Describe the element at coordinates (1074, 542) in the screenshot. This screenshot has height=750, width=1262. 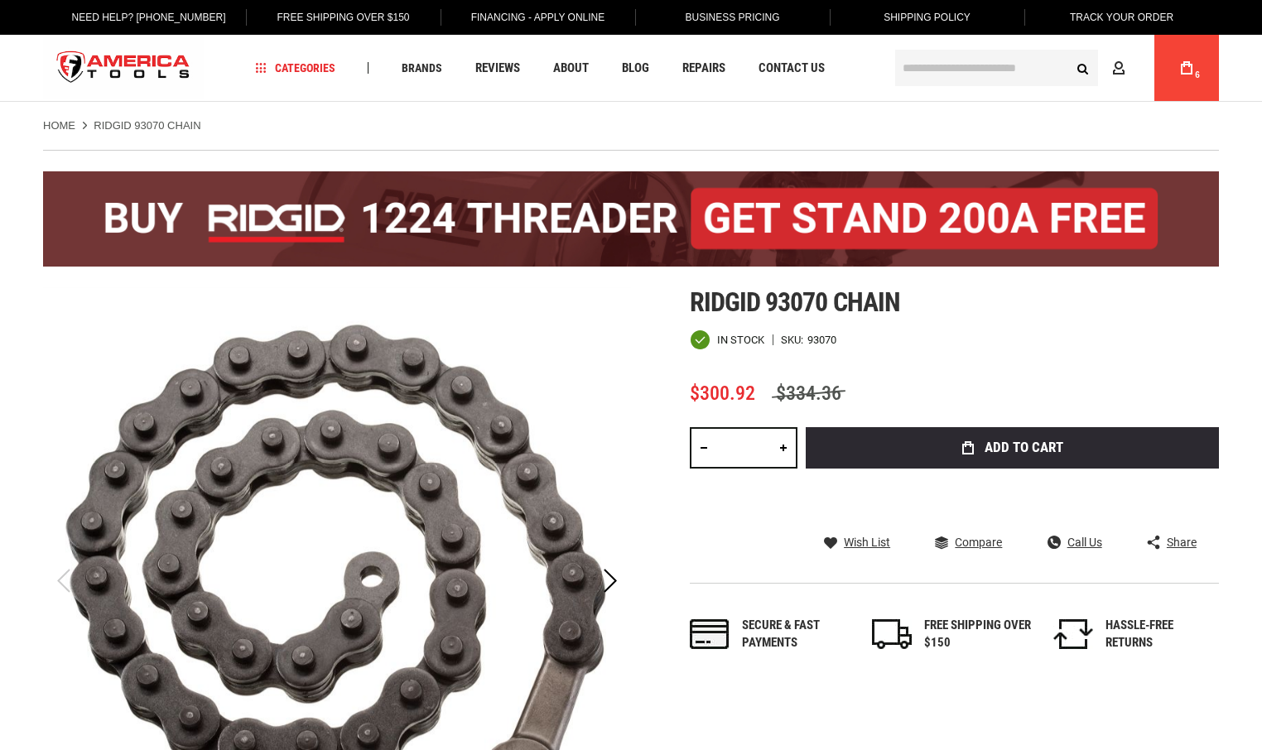
I see `a: Call Us` at that location.